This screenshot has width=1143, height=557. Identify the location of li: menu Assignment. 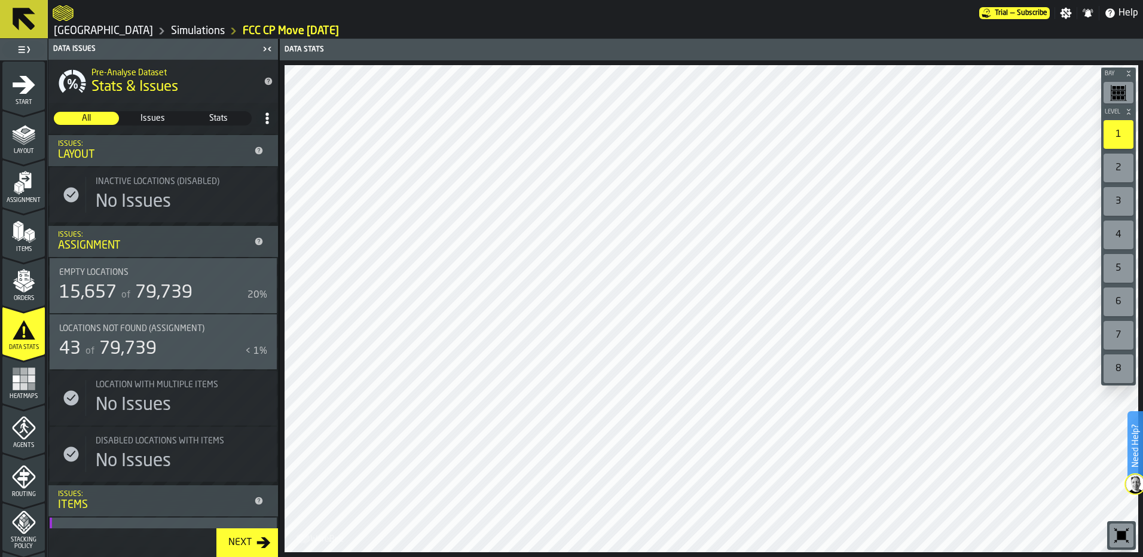
(23, 184).